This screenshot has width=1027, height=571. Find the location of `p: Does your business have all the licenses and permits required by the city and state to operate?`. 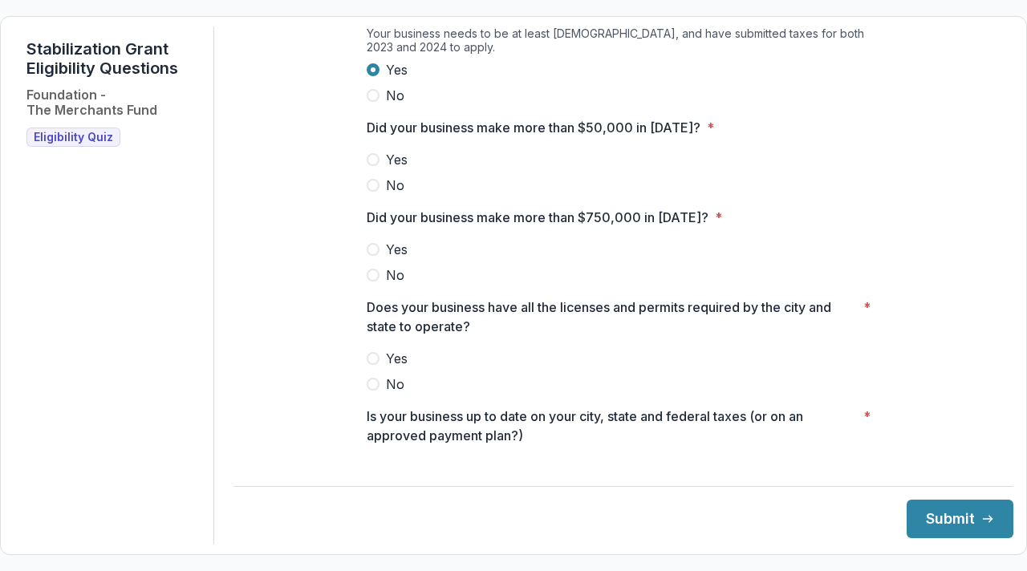

p: Does your business have all the licenses and permits required by the city and state to operate? is located at coordinates (611, 317).